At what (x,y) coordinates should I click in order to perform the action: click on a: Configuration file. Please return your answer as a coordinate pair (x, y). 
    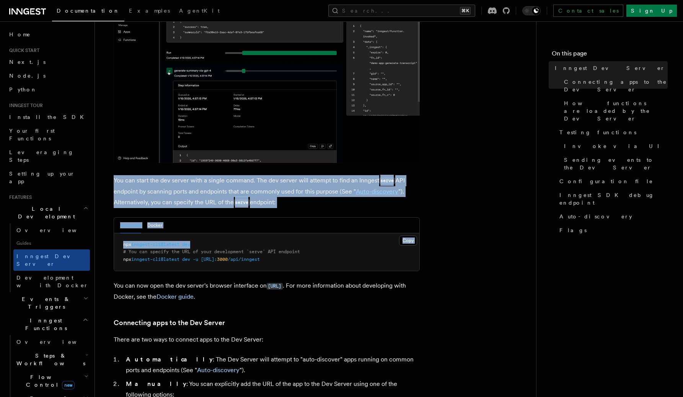
    Looking at the image, I should click on (612, 181).